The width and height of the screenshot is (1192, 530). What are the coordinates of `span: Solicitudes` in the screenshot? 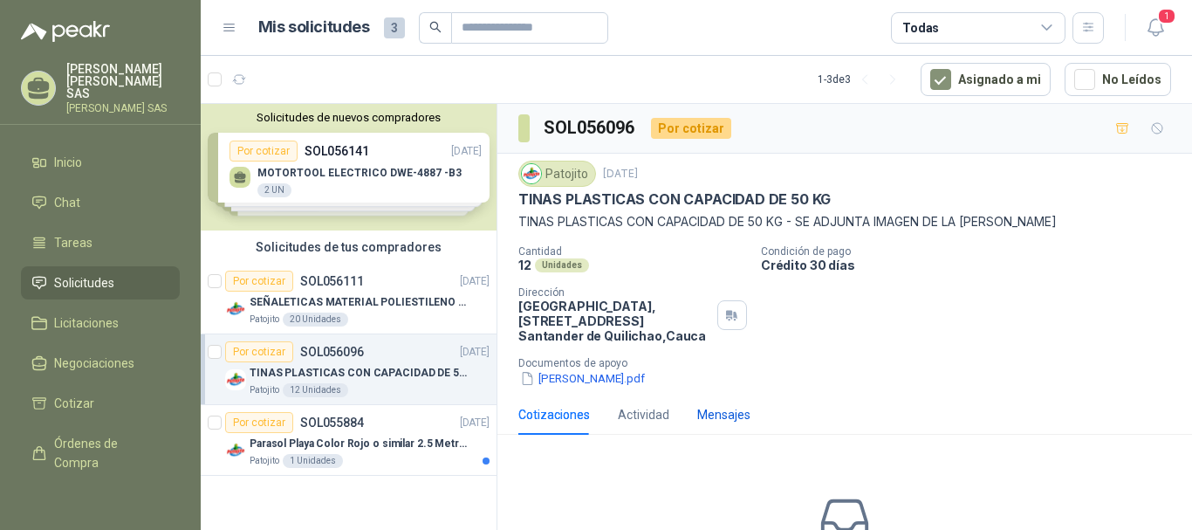 It's located at (84, 283).